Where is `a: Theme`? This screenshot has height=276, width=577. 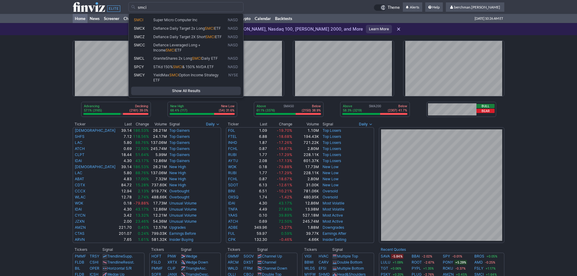
a: Theme is located at coordinates (387, 8).